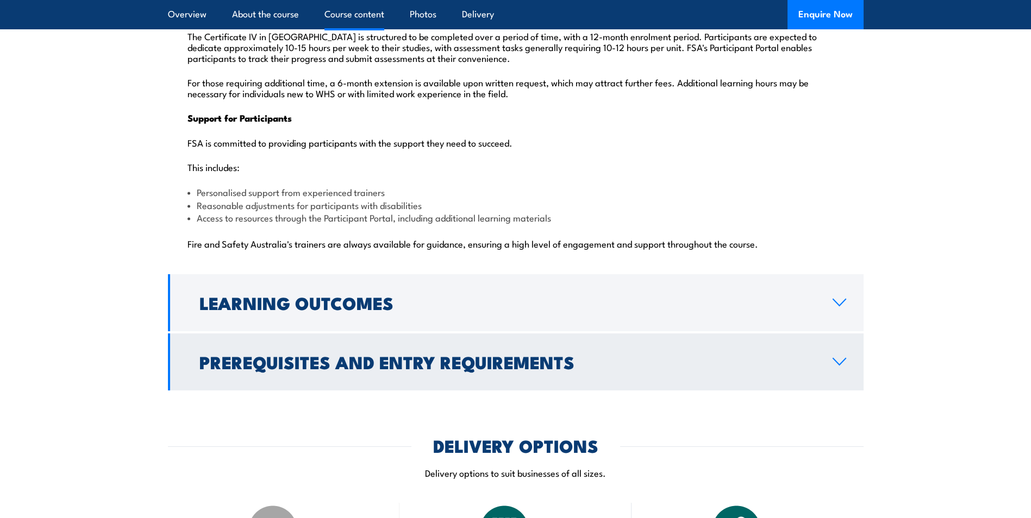 This screenshot has width=1031, height=518. What do you see at coordinates (516, 473) in the screenshot?
I see `p: Delivery options to suit businesses of all sizes.` at bounding box center [516, 473].